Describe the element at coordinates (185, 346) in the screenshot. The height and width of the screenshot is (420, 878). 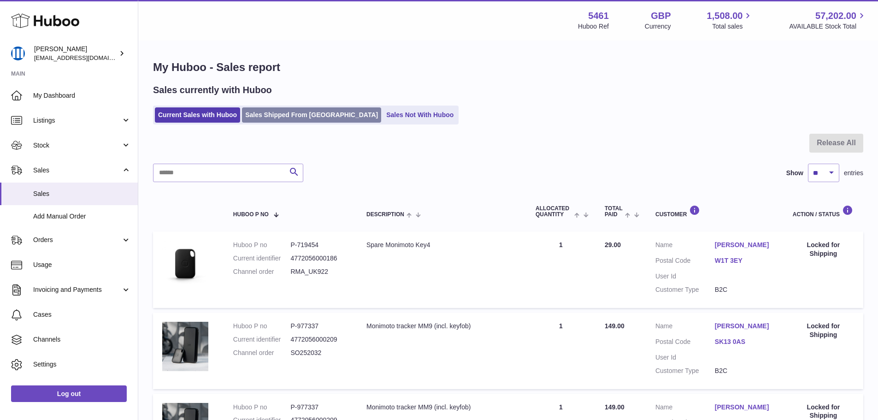
I see `img: 1712818038.jpg` at that location.